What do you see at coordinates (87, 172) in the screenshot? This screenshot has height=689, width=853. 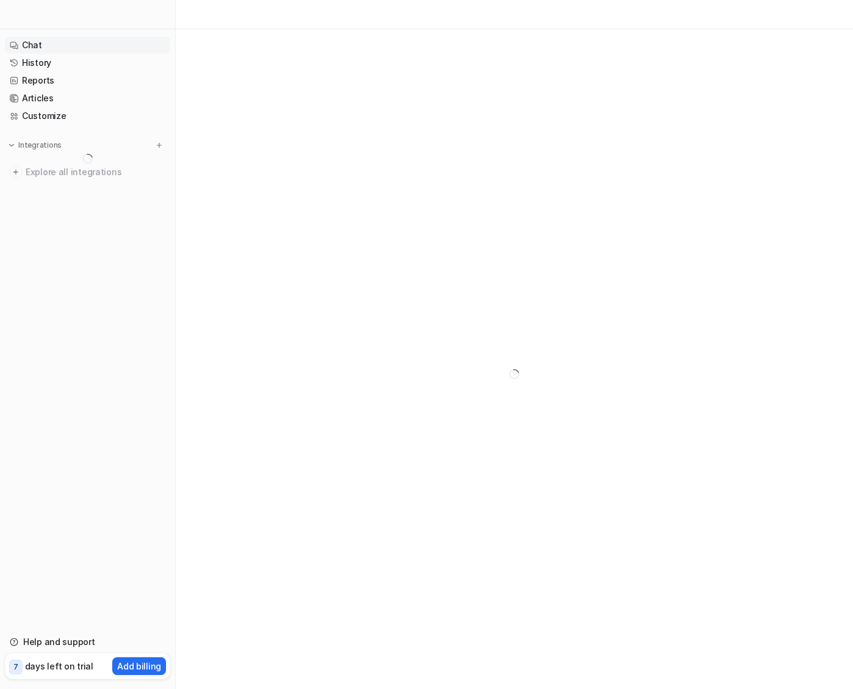 I see `a: Explore all integrations` at bounding box center [87, 172].